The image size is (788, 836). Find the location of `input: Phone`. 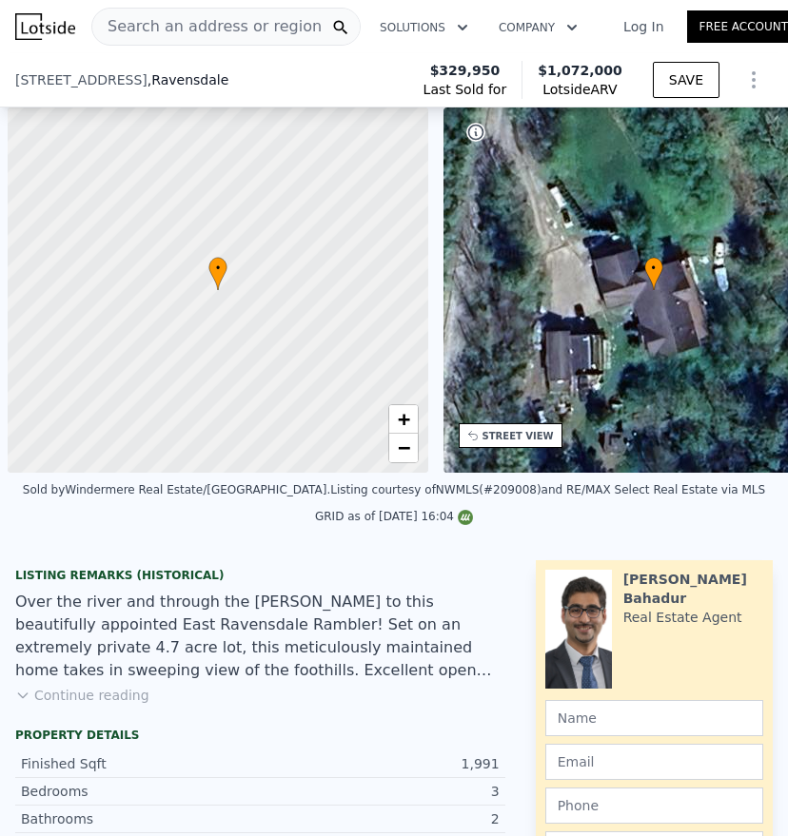

input: Phone is located at coordinates (653, 806).